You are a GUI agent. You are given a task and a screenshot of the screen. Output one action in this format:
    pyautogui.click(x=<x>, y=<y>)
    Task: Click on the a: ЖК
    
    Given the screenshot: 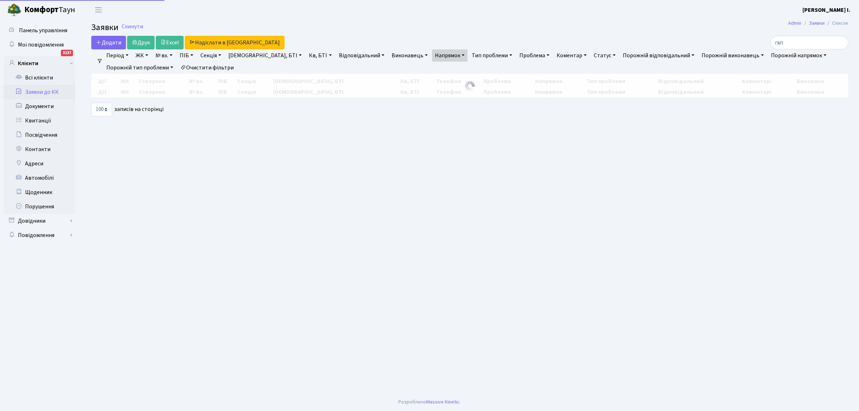 What is the action you would take?
    pyautogui.click(x=142, y=55)
    